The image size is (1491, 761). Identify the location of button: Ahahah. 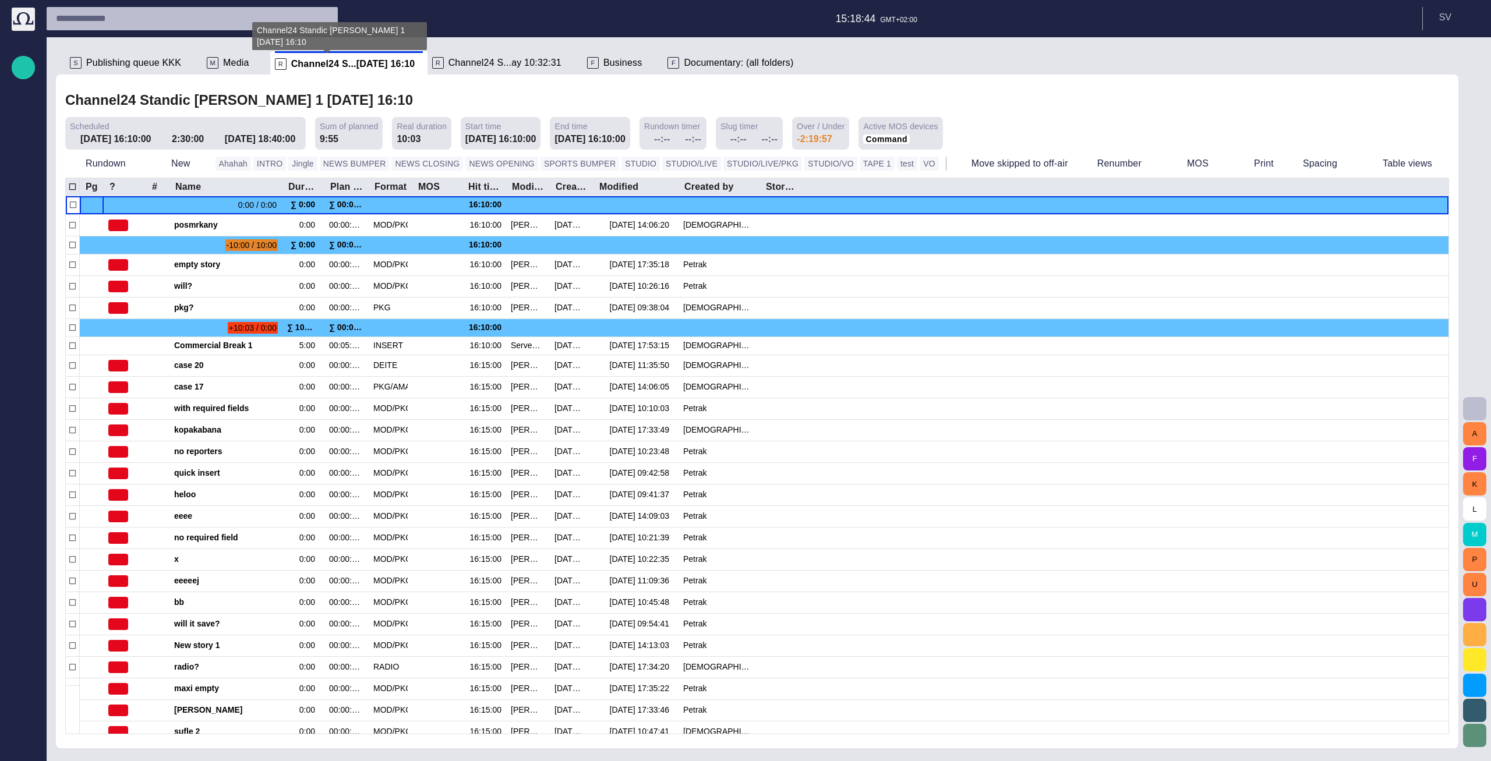
(233, 164).